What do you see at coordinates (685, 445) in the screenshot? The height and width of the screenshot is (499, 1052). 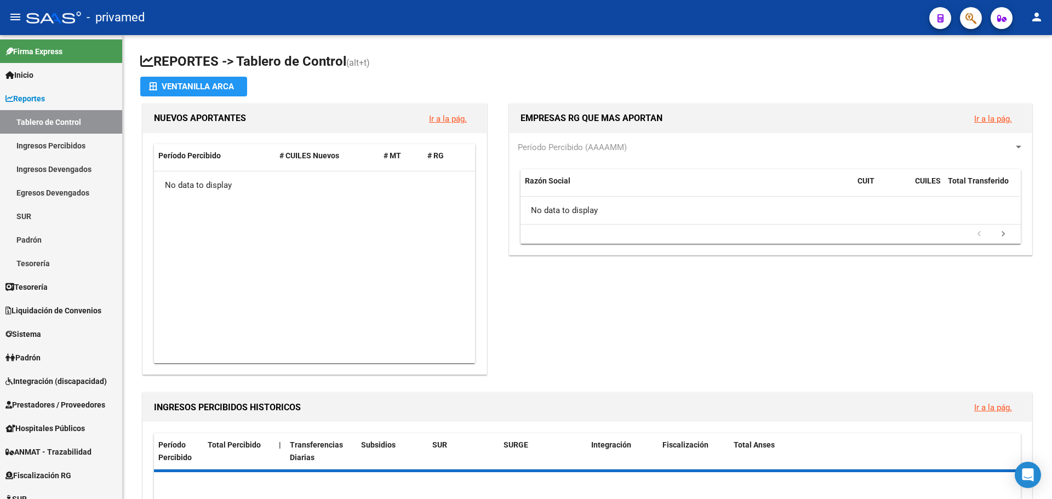 I see `span: Fiscalización` at bounding box center [685, 445].